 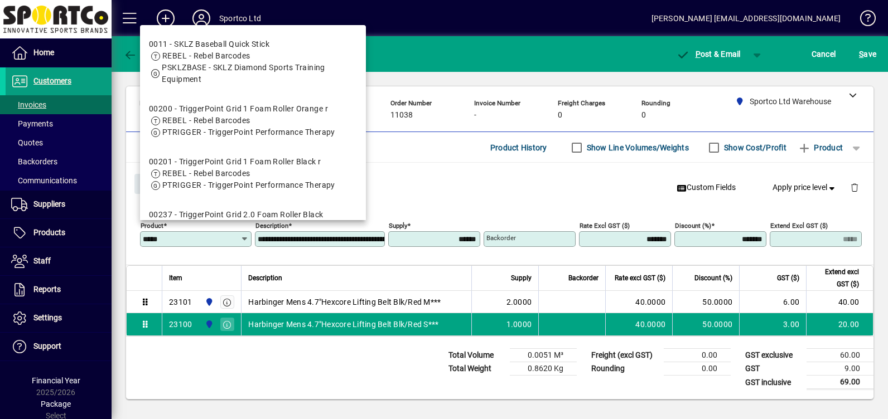 What do you see at coordinates (805, 188) in the screenshot?
I see `button: Apply price level` at bounding box center [805, 188].